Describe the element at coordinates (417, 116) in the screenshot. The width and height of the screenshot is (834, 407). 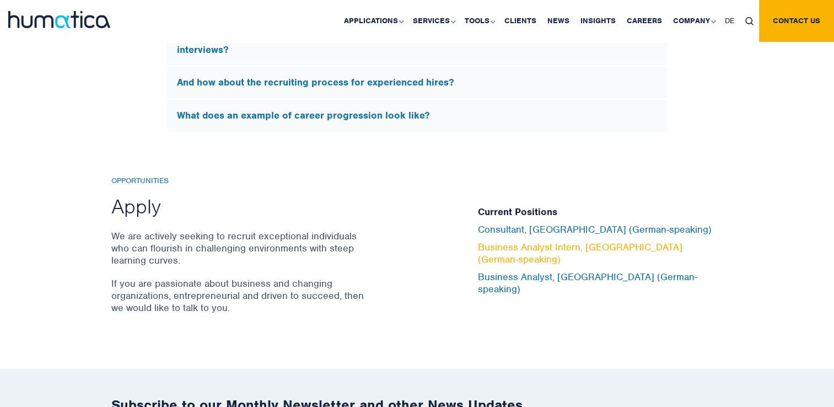
I see `h5: What does an example of career progression look like?` at that location.